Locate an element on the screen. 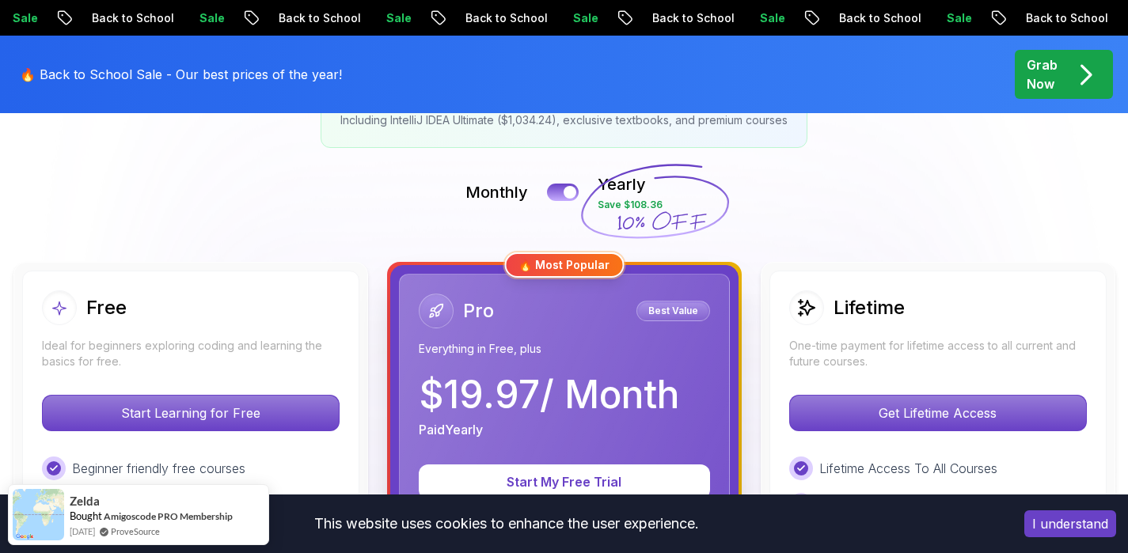 Image resolution: width=1128 pixels, height=553 pixels. img: provesource social proof notification image is located at coordinates (38, 515).